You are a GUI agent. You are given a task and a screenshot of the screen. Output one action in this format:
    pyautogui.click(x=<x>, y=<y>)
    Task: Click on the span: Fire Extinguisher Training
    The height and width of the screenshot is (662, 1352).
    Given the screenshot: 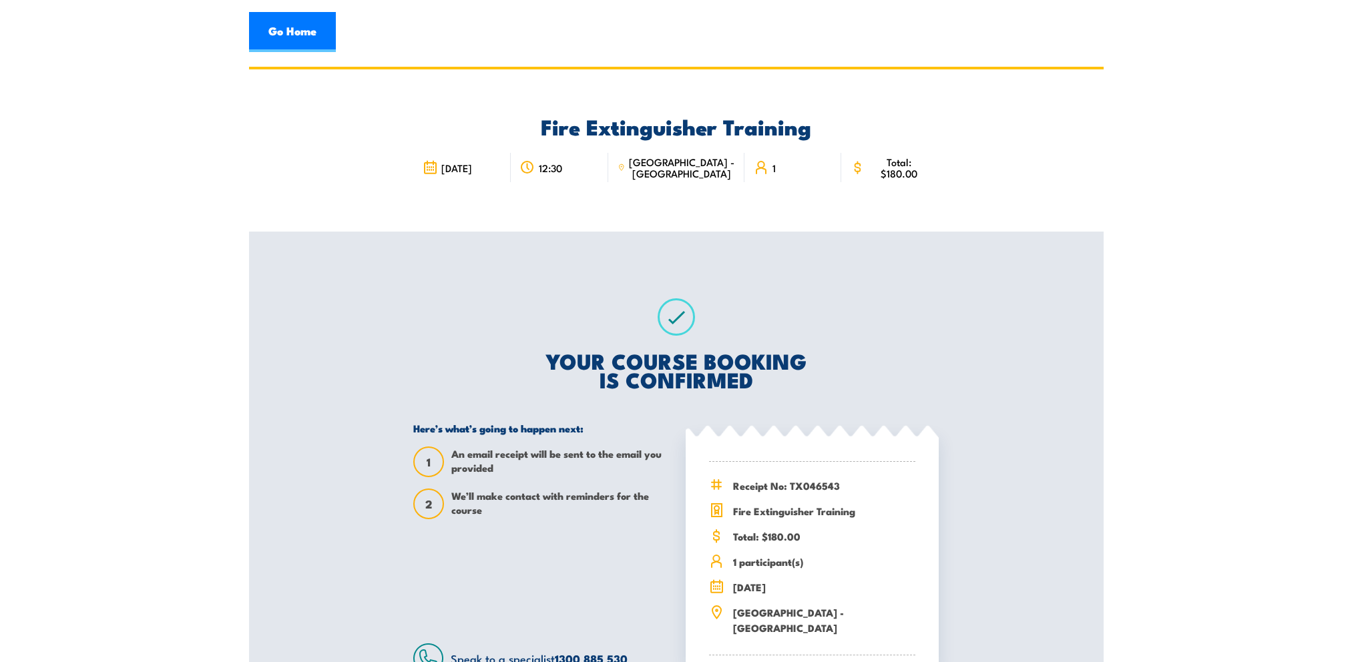 What is the action you would take?
    pyautogui.click(x=824, y=511)
    